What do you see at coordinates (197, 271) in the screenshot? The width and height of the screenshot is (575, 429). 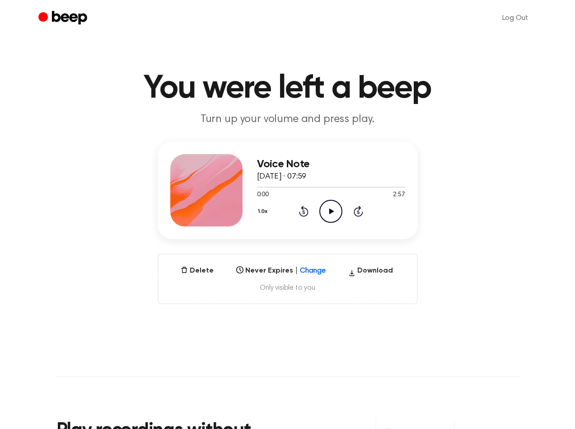 I see `button: Delete` at bounding box center [197, 271].